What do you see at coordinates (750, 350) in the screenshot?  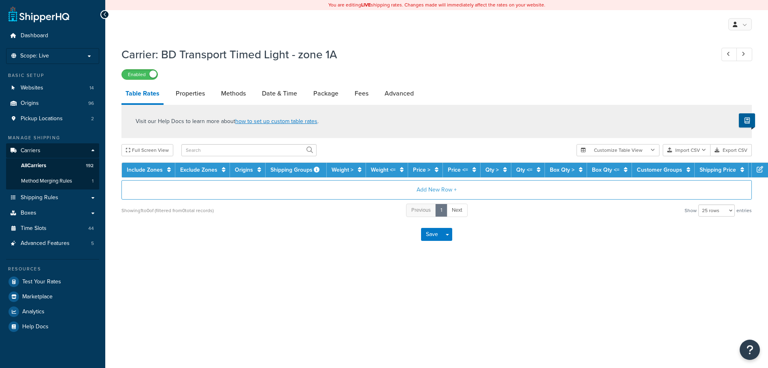 I see `button: Open Resource Center` at bounding box center [750, 350].